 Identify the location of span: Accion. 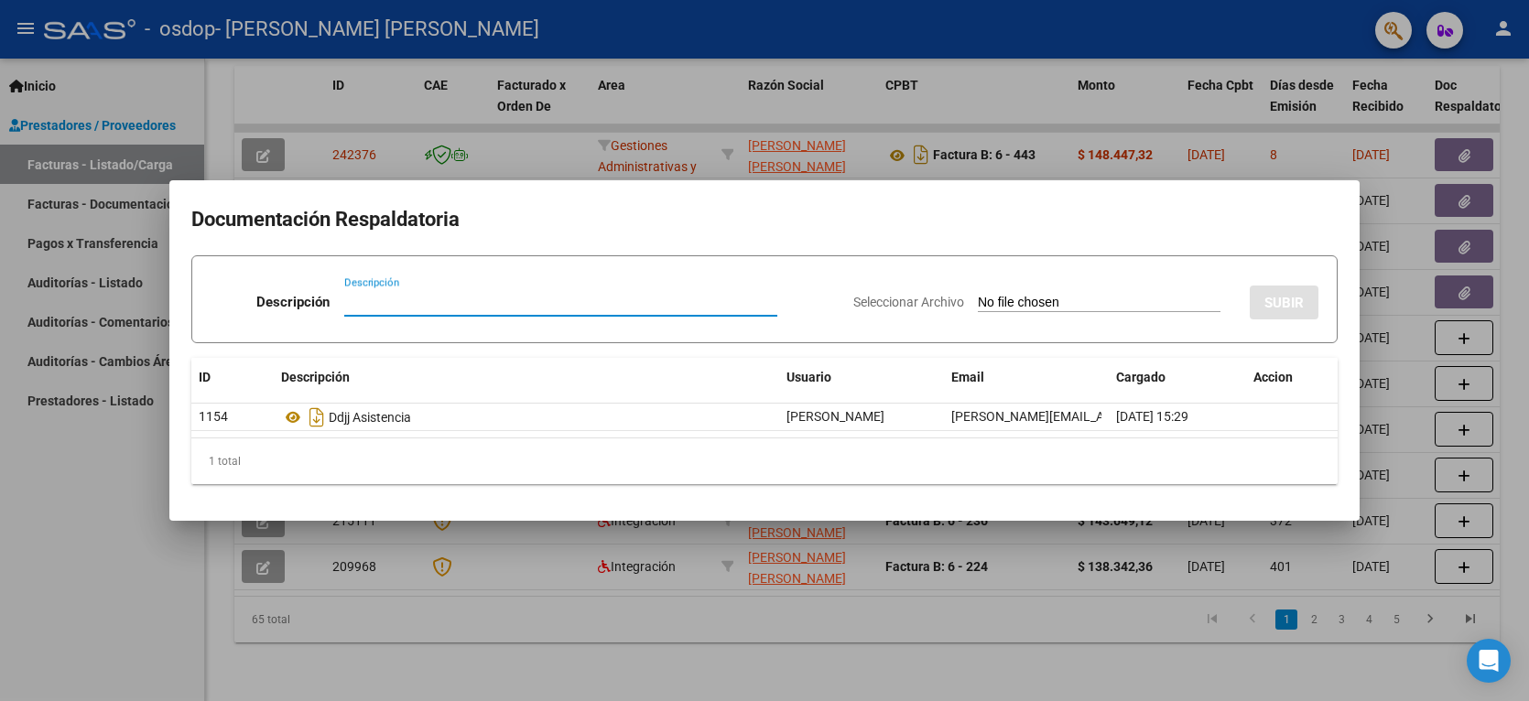
(1272, 377).